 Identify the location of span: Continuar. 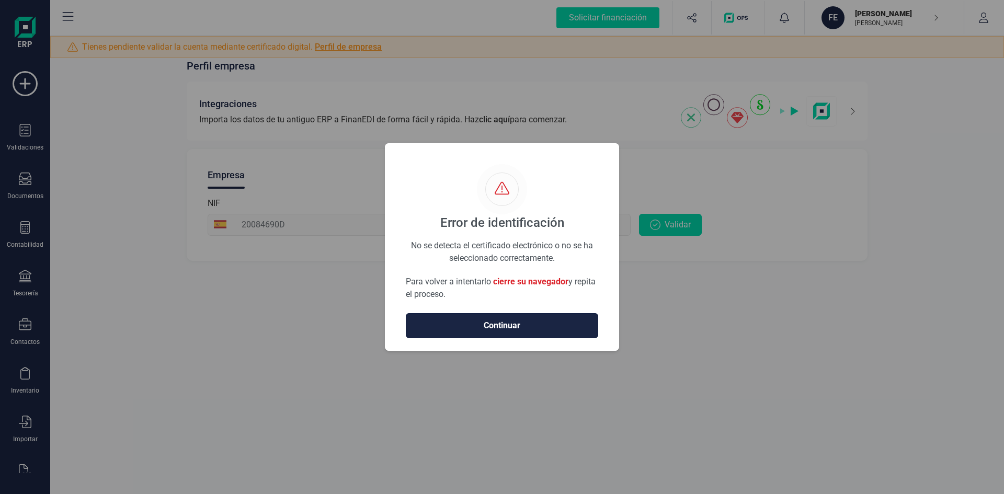
(502, 326).